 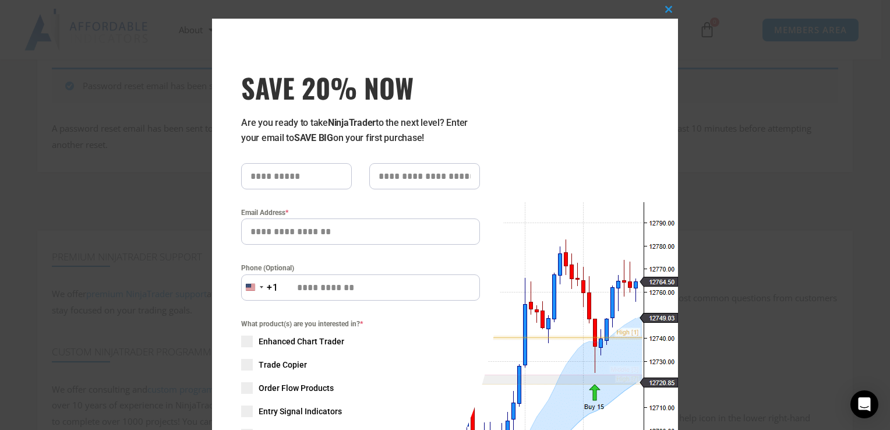 What do you see at coordinates (360, 364) in the screenshot?
I see `label: Trade Copier` at bounding box center [360, 364].